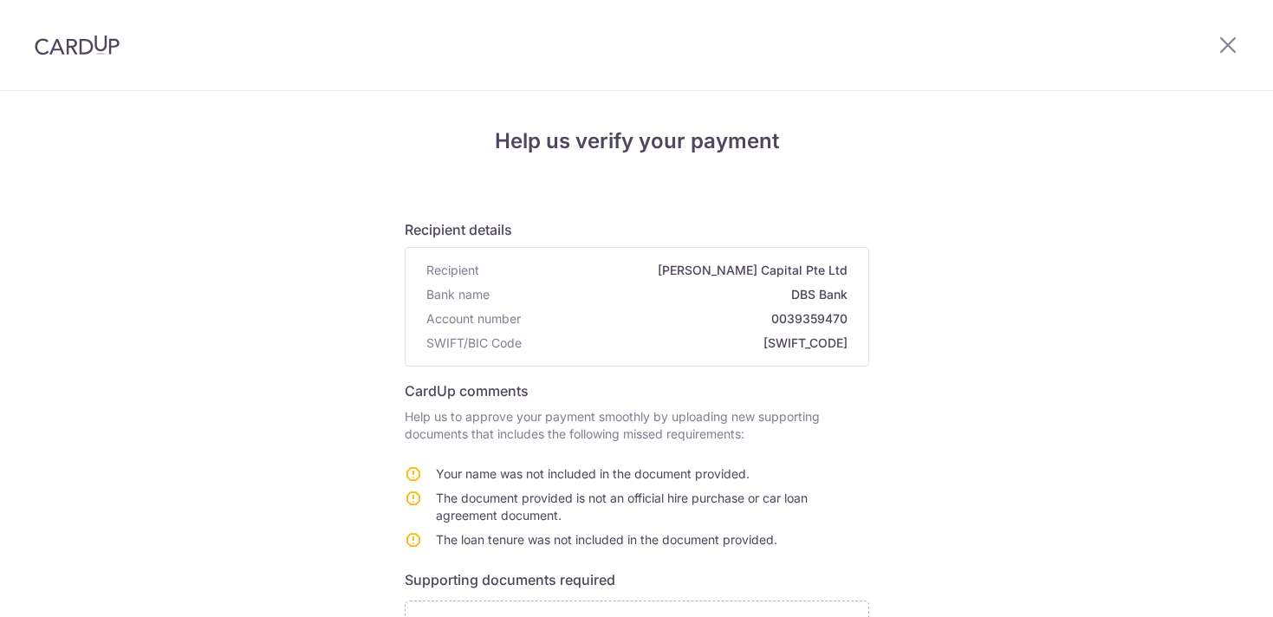 This screenshot has width=1273, height=617. What do you see at coordinates (637, 141) in the screenshot?
I see `h4: Help us verify your payment` at bounding box center [637, 141].